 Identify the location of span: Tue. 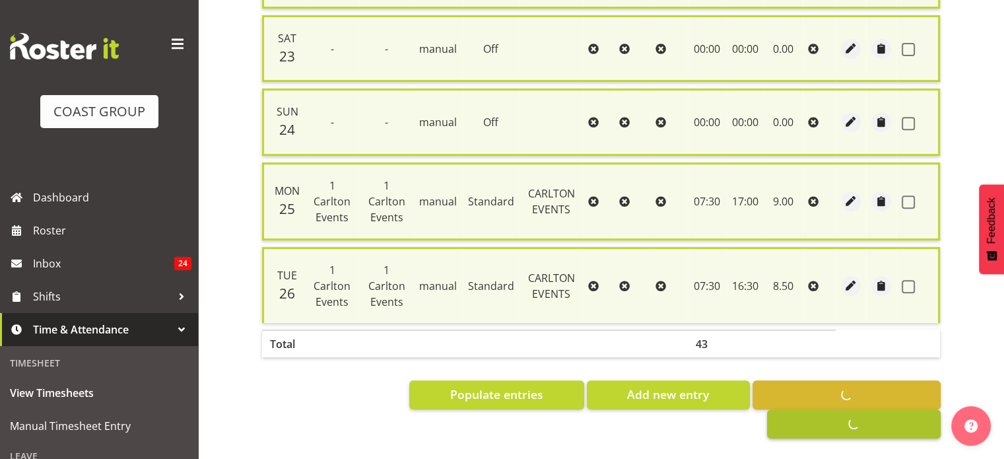
(287, 275).